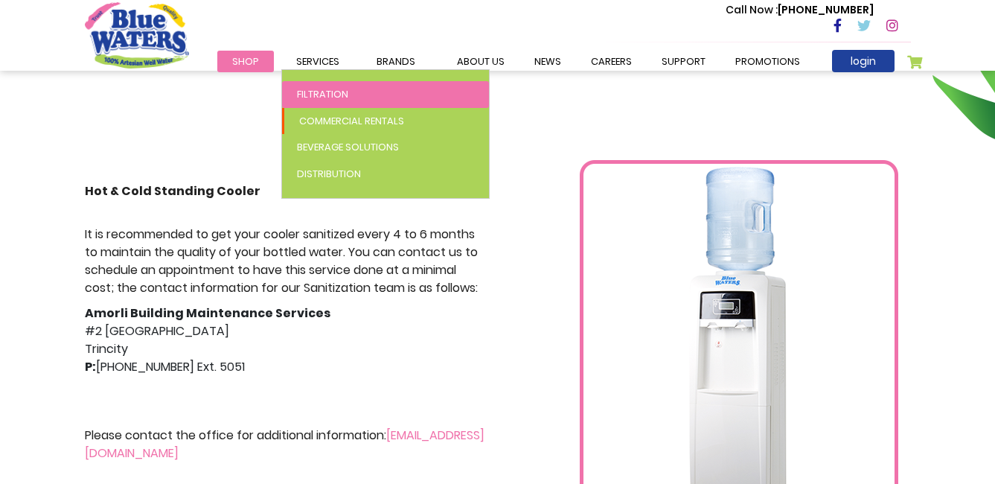  Describe the element at coordinates (173, 191) in the screenshot. I see `strong: Hot & Cold Standing Cooler` at that location.